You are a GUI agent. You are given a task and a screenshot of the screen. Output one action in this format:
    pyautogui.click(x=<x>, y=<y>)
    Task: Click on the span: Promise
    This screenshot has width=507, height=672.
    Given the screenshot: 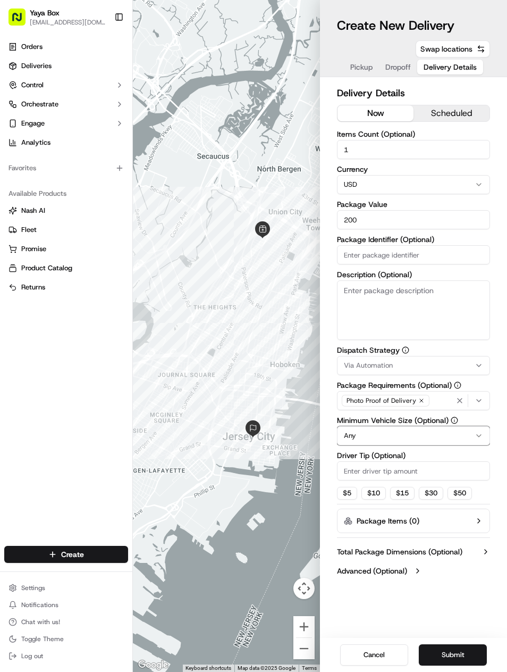 What is the action you would take?
    pyautogui.click(x=34, y=249)
    